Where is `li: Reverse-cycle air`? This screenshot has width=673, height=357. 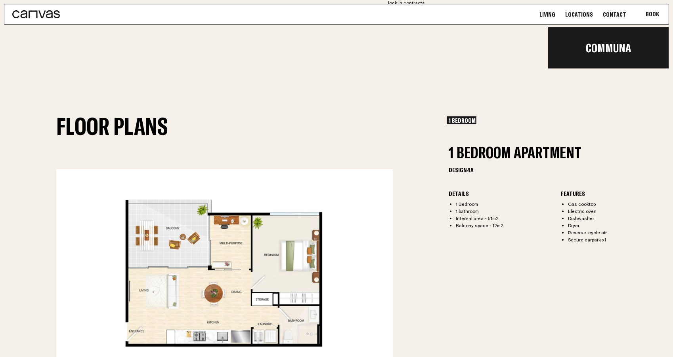 li: Reverse-cycle air is located at coordinates (620, 233).